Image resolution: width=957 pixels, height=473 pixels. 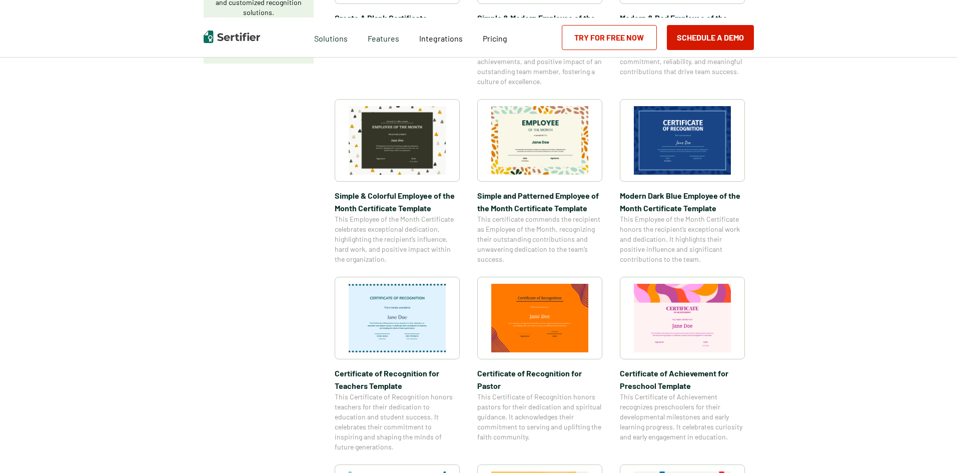 What do you see at coordinates (495, 38) in the screenshot?
I see `span: Pricing` at bounding box center [495, 38].